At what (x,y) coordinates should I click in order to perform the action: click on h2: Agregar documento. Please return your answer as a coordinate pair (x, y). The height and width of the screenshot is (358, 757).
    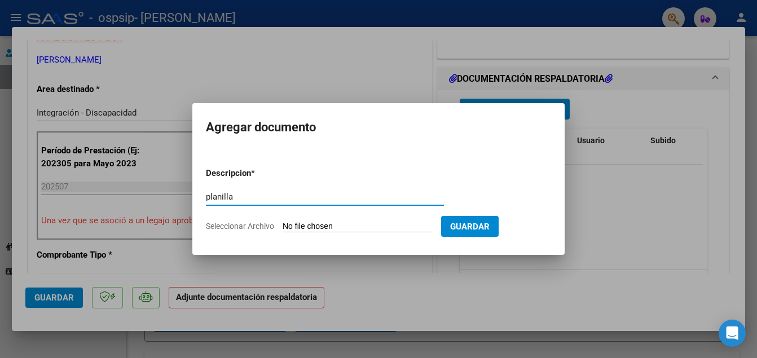
    Looking at the image, I should click on (378, 127).